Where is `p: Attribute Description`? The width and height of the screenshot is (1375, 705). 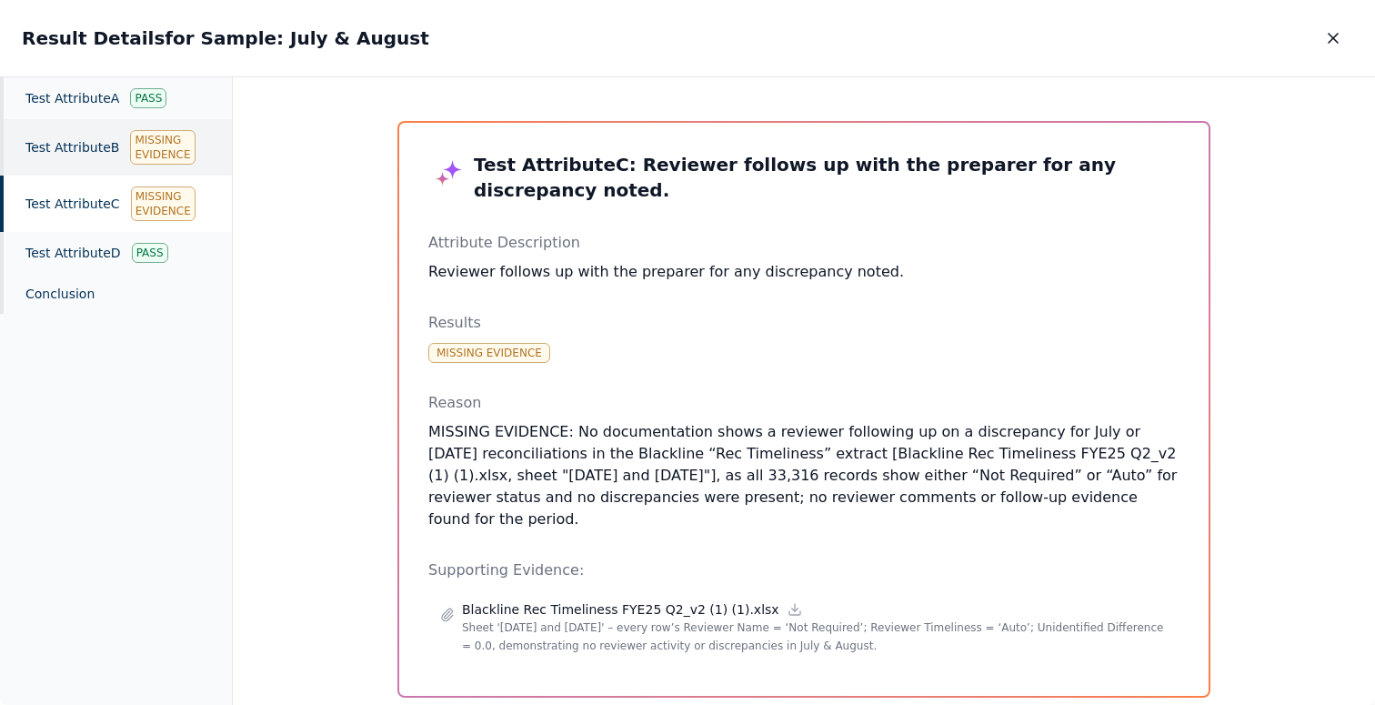
p: Attribute Description is located at coordinates (804, 243).